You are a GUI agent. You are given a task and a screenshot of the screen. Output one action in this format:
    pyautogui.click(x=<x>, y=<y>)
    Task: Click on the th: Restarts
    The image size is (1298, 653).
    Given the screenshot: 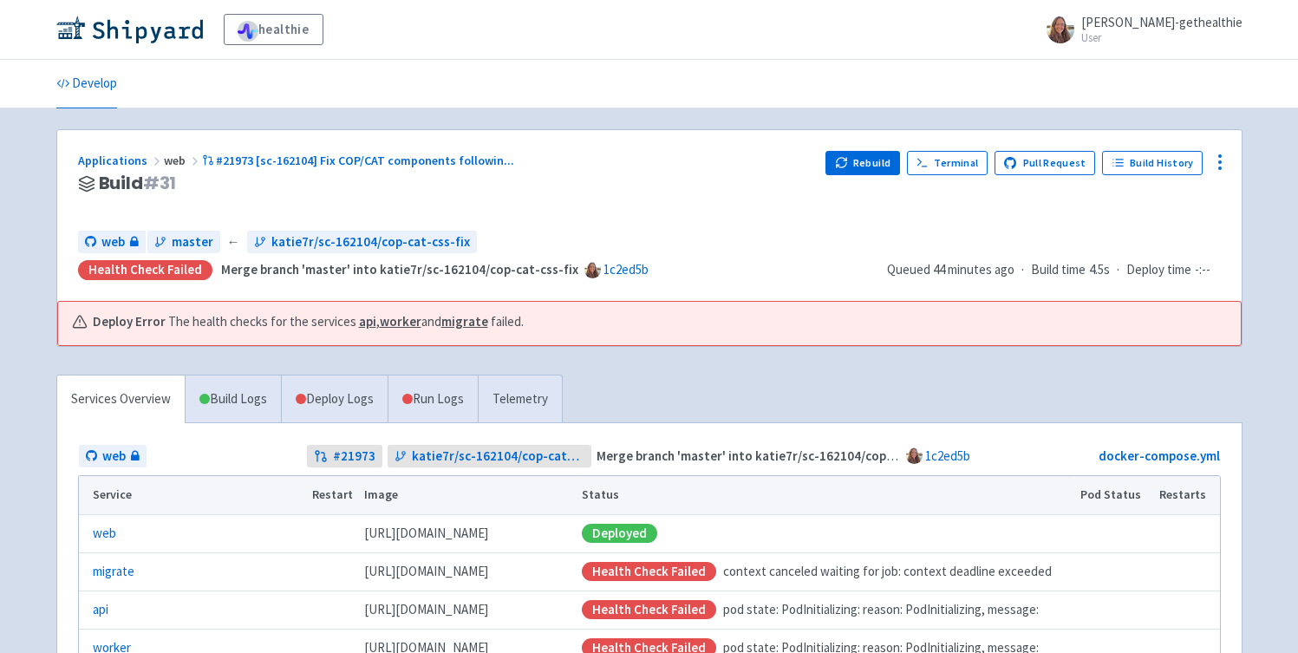 What is the action you would take?
    pyautogui.click(x=1186, y=495)
    